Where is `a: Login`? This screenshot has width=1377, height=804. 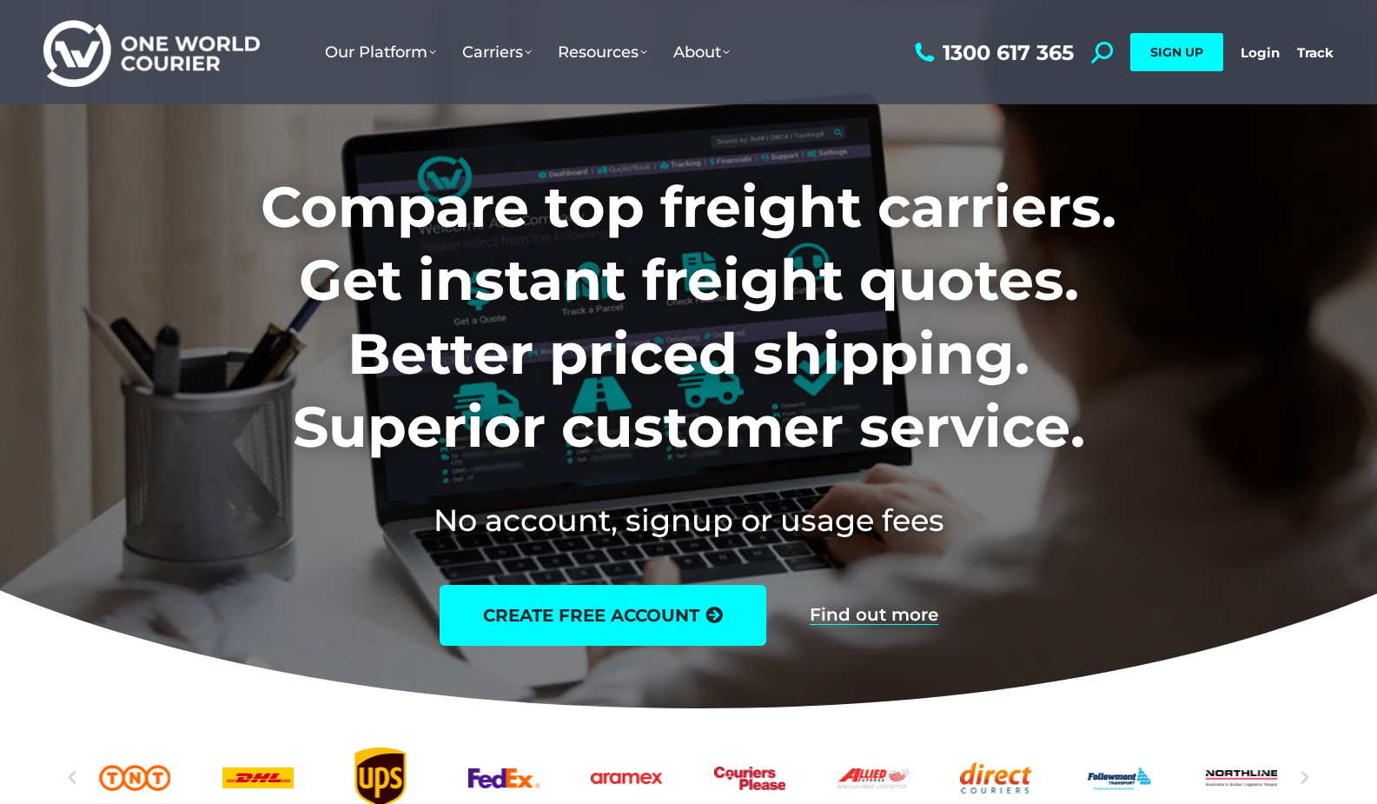
a: Login is located at coordinates (1260, 52).